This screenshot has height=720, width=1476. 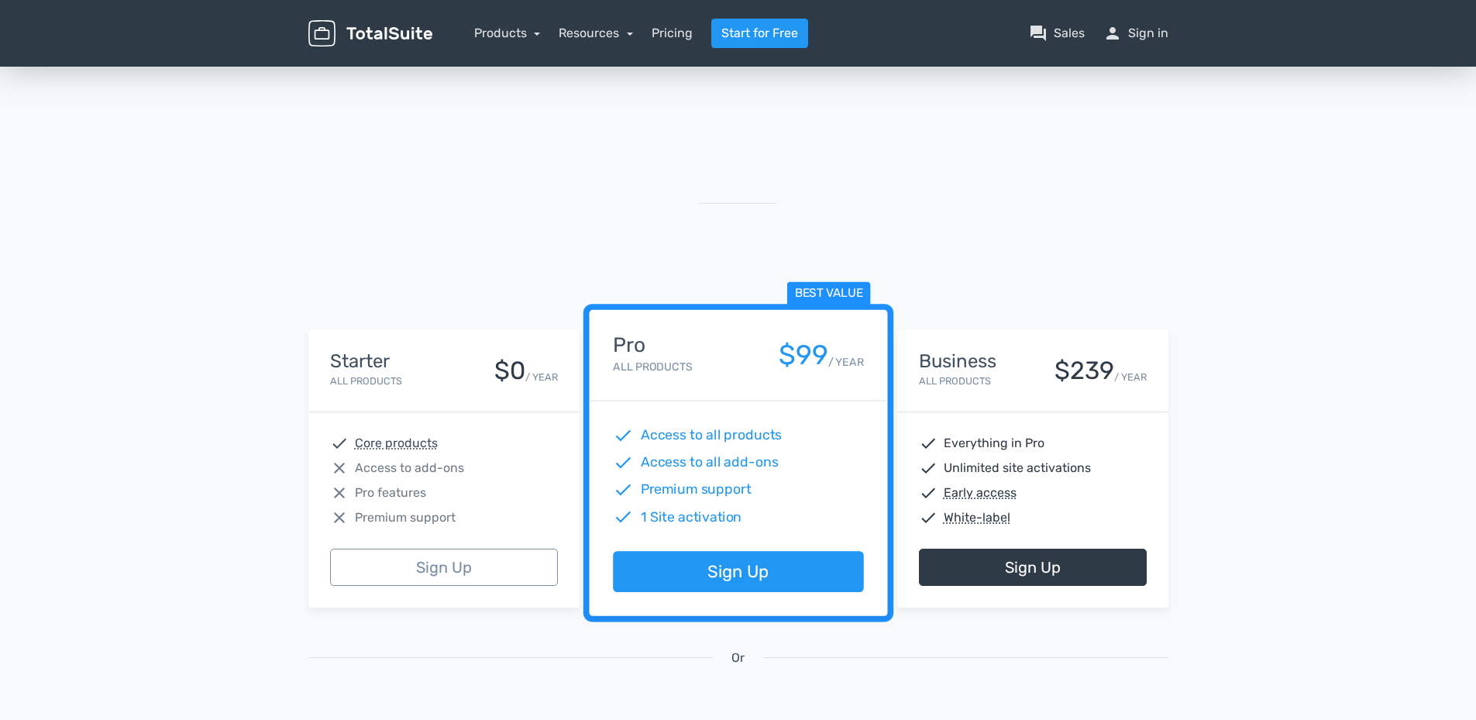 What do you see at coordinates (980, 493) in the screenshot?
I see `abbr: Early access` at bounding box center [980, 493].